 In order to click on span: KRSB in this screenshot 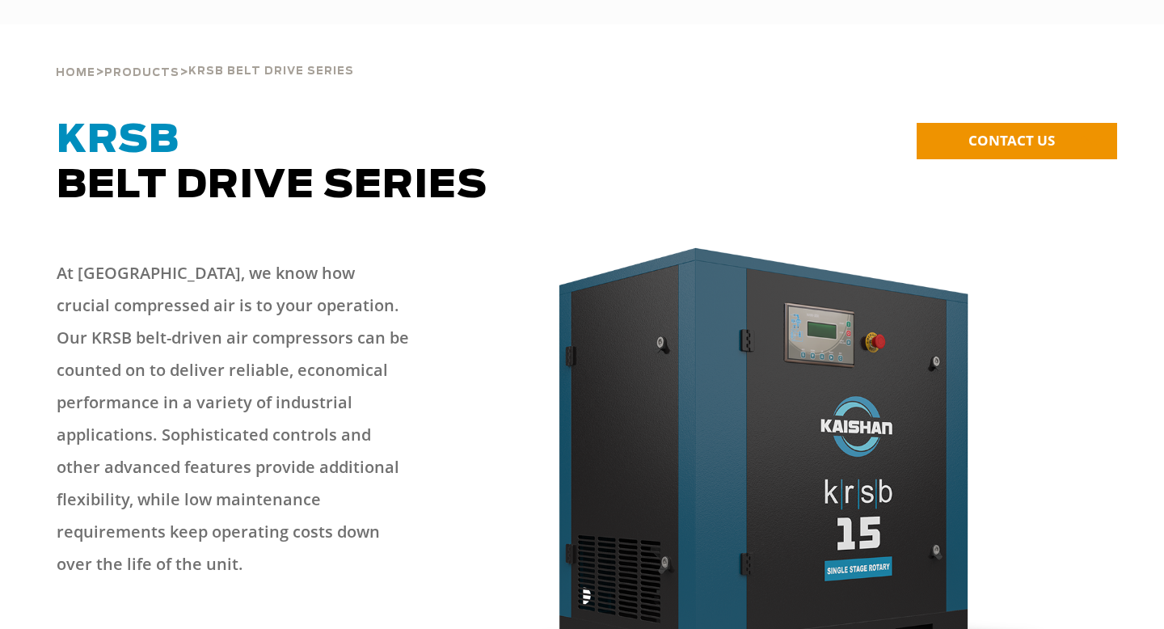, I will do `click(118, 141)`.